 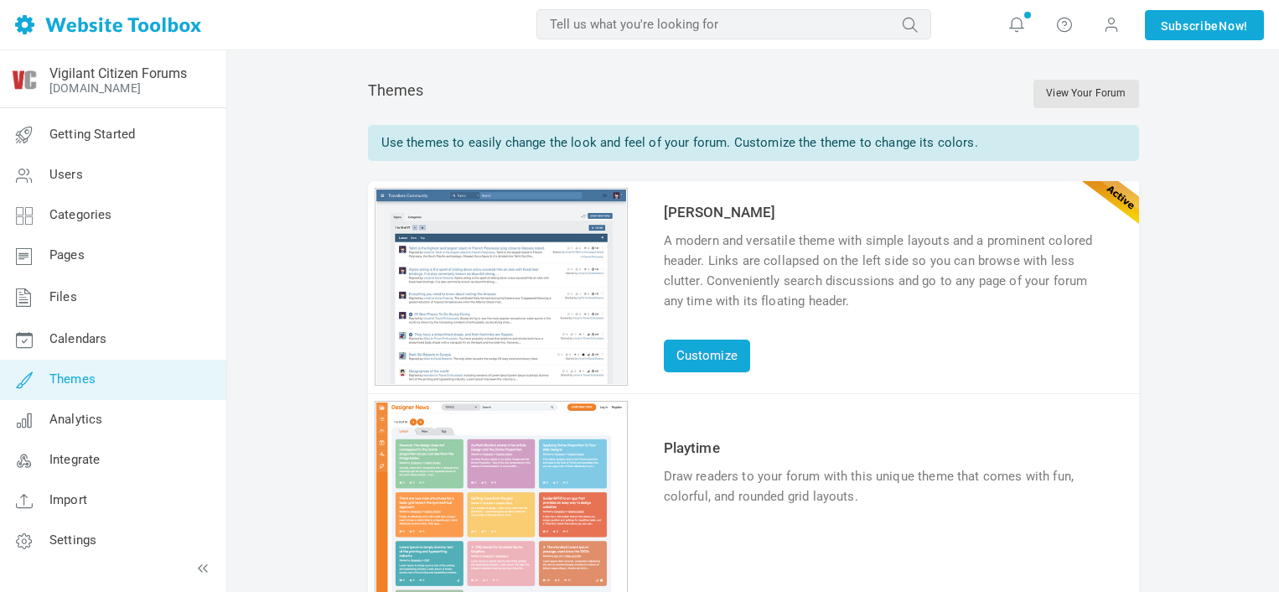 What do you see at coordinates (1205, 25) in the screenshot?
I see `a: SubscribeNow!` at bounding box center [1205, 25].